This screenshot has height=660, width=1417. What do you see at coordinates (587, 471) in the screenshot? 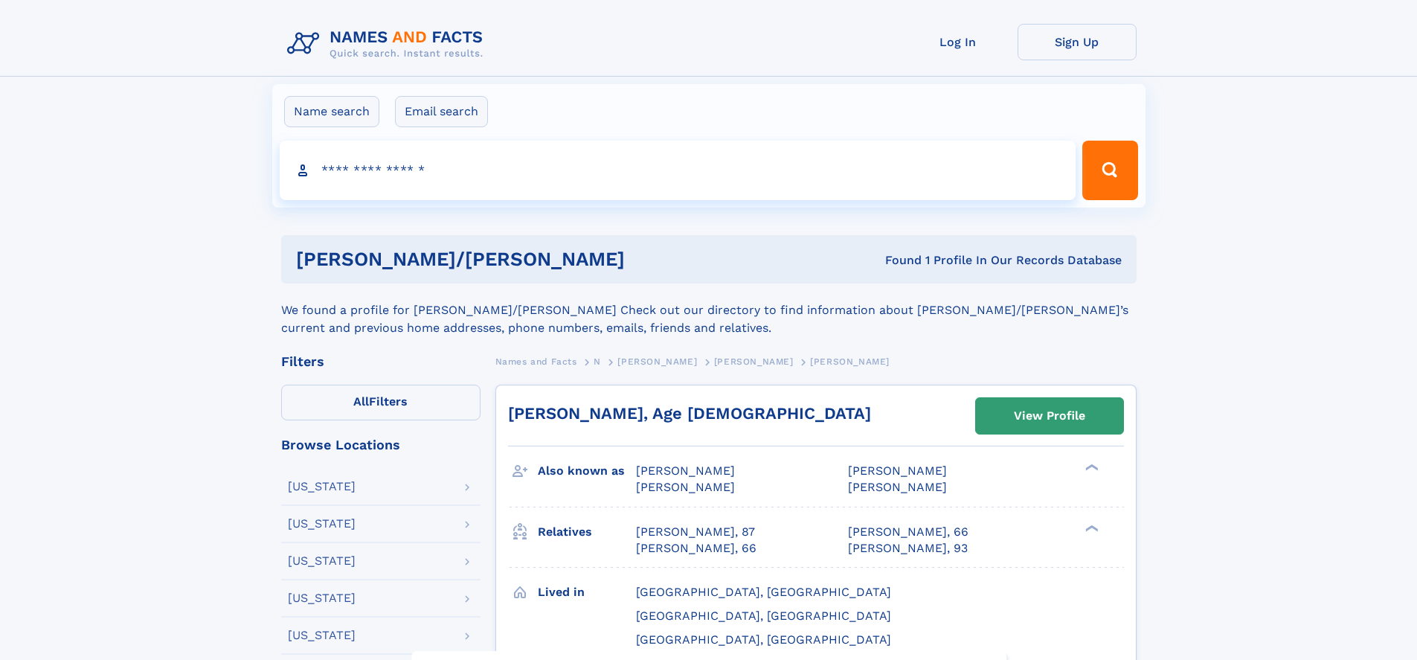
I see `h3: Also known as` at bounding box center [587, 471].